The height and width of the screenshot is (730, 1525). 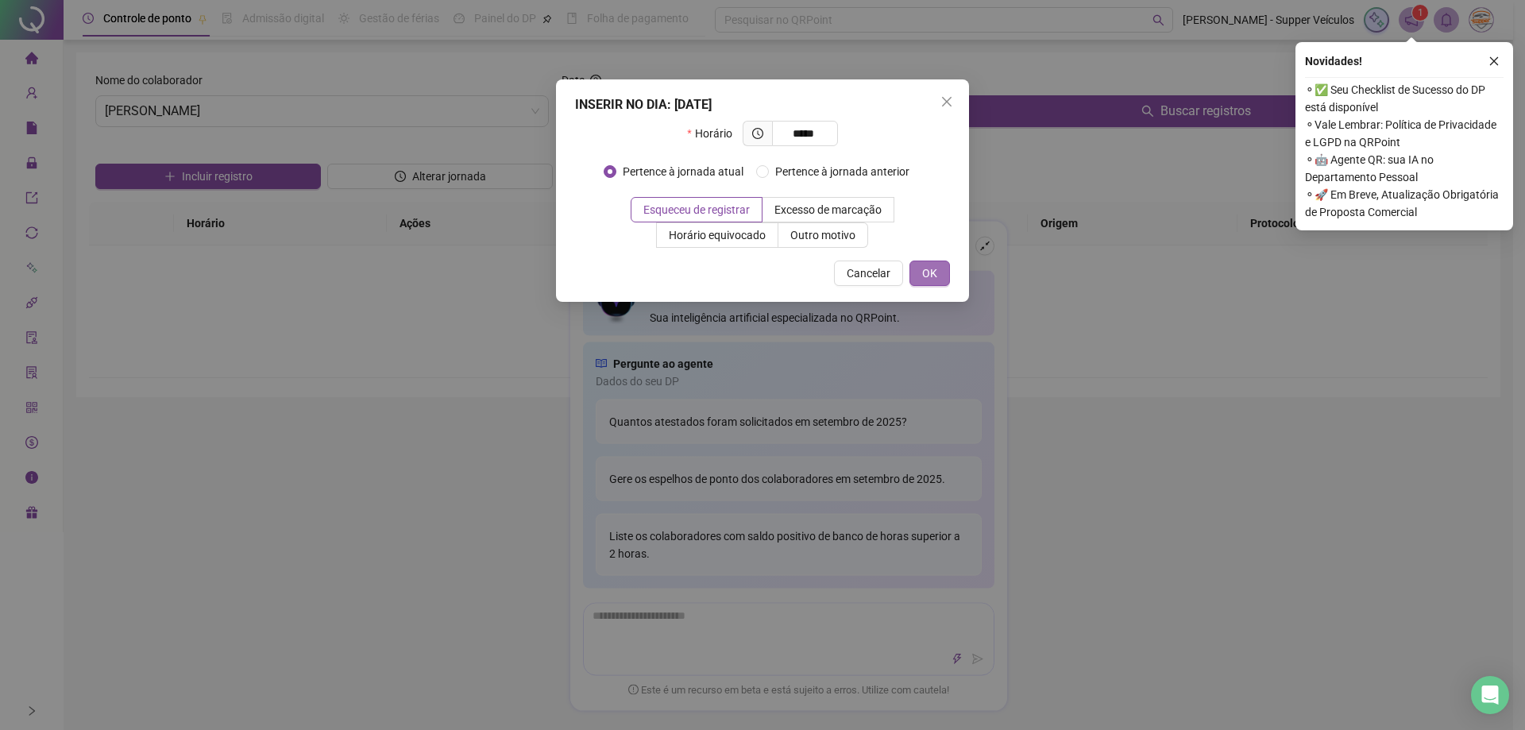 What do you see at coordinates (842, 172) in the screenshot?
I see `span: Pertence à jornada anterior` at bounding box center [842, 172].